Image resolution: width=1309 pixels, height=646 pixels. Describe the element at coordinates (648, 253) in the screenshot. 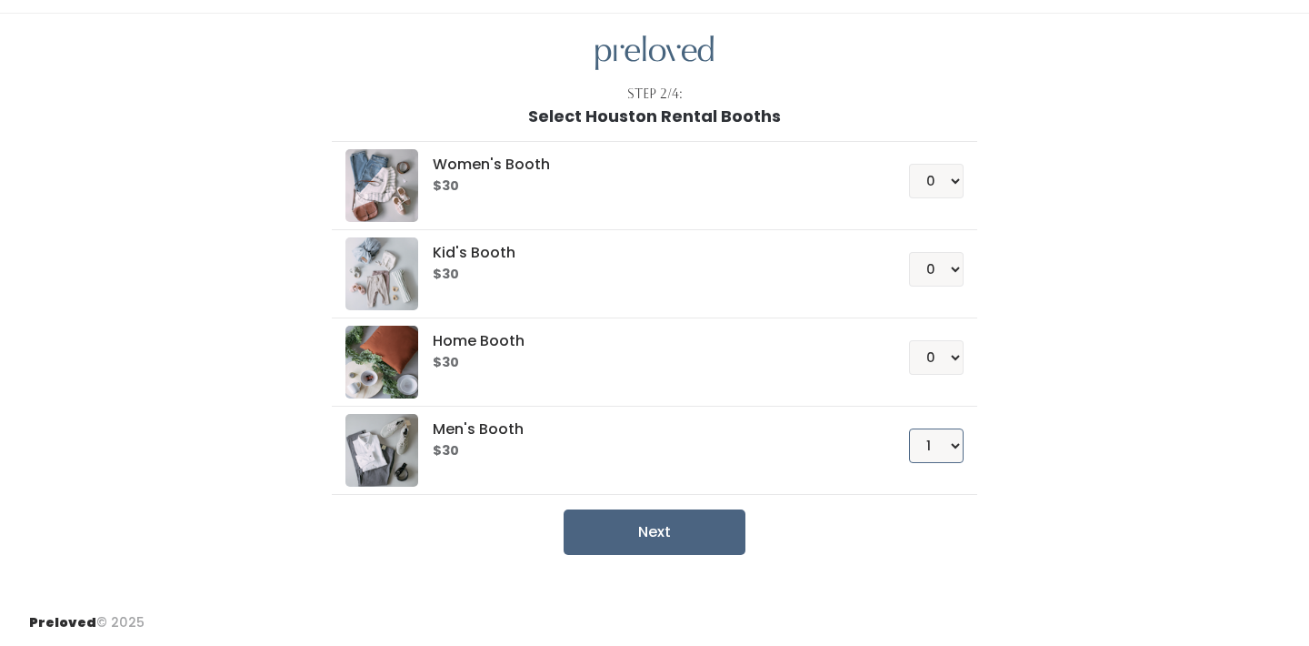

I see `h5: Kid's Booth` at that location.